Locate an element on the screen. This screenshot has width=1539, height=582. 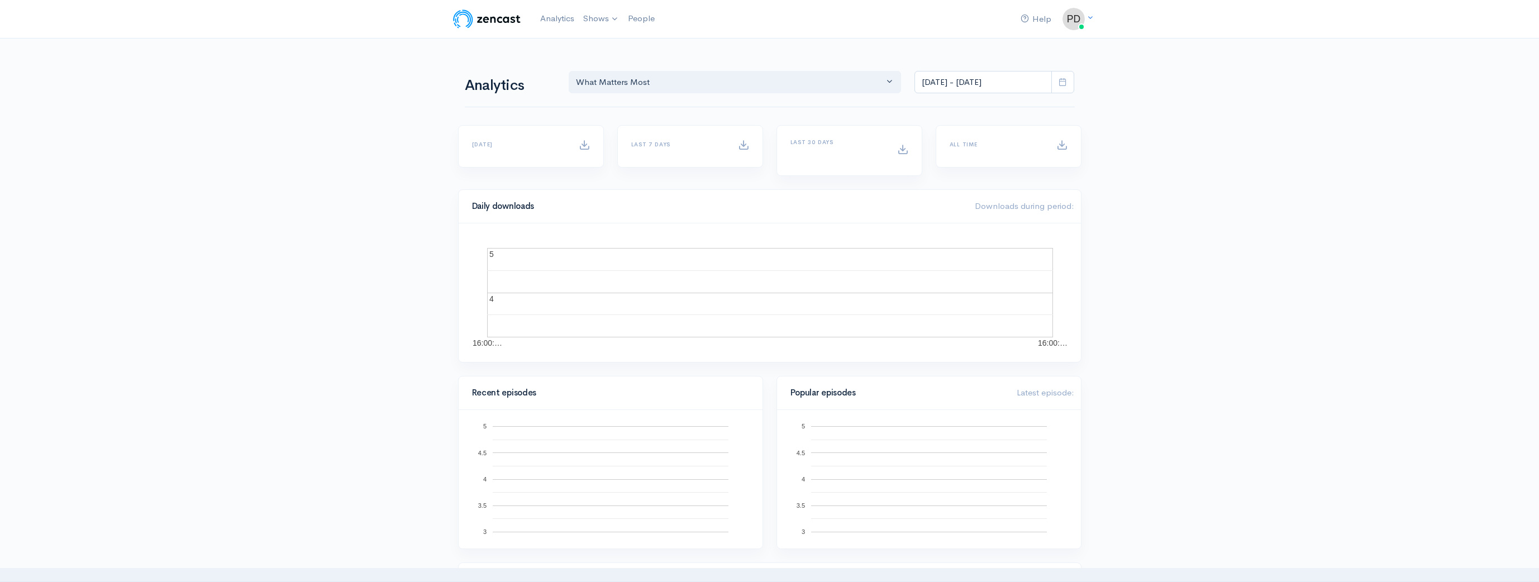
h4: Recent episodes is located at coordinates (607, 393).